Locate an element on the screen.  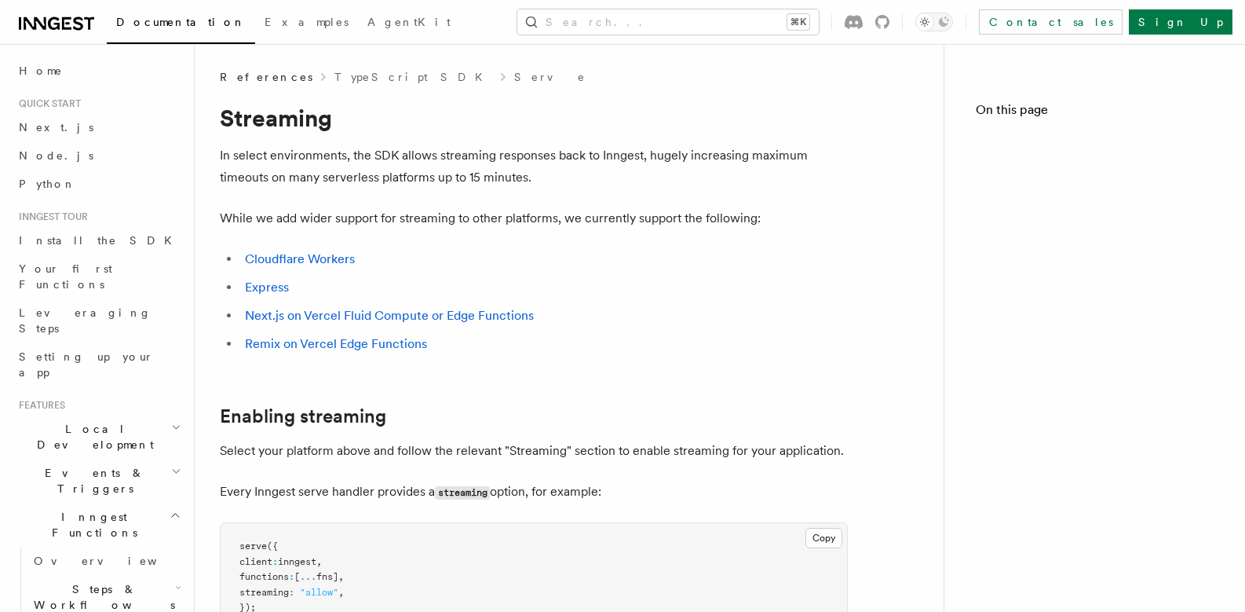
p: Select your platform above and follow the relevant "Streaming" section to enable streaming for yo... is located at coordinates (534, 451).